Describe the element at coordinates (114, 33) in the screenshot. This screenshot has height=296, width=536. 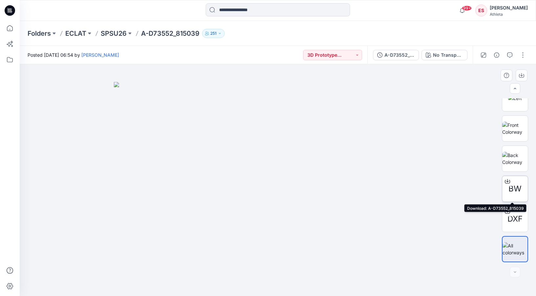
I see `a: SPSU26` at that location.